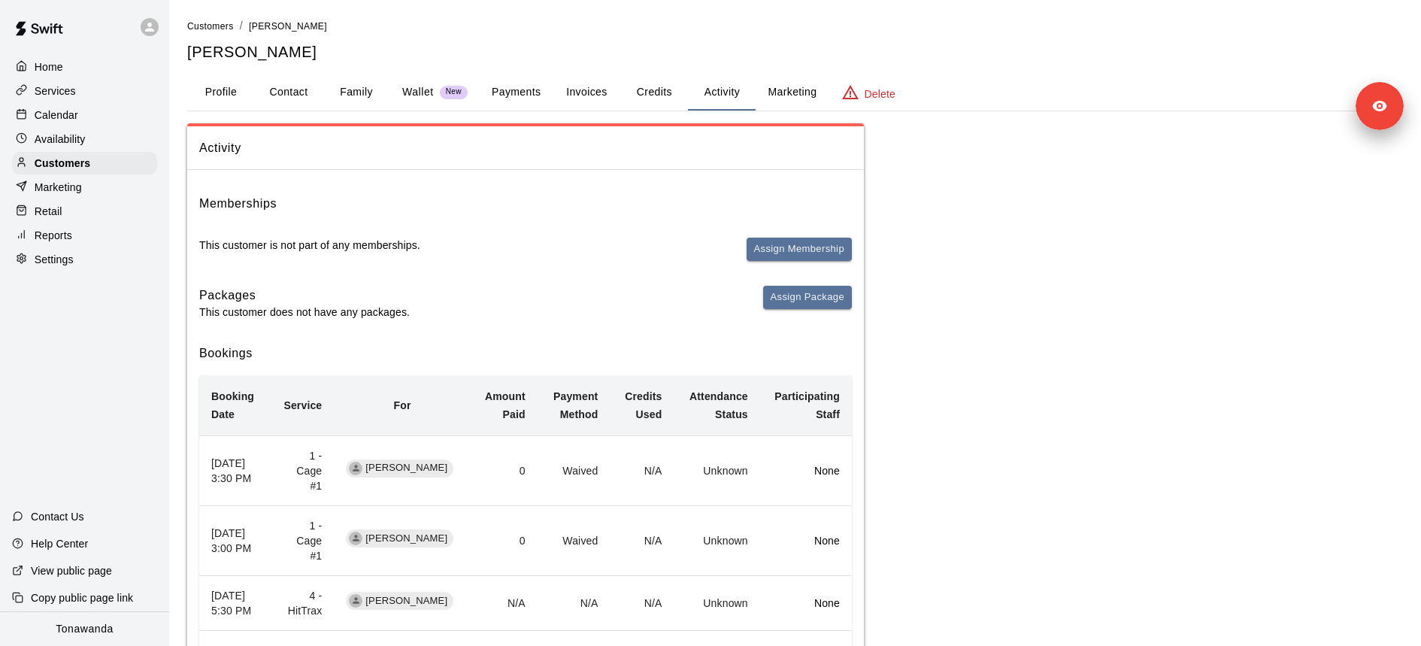 The image size is (1421, 646). Describe the element at coordinates (304, 312) in the screenshot. I see `p: This customer does not have any packages.` at that location.